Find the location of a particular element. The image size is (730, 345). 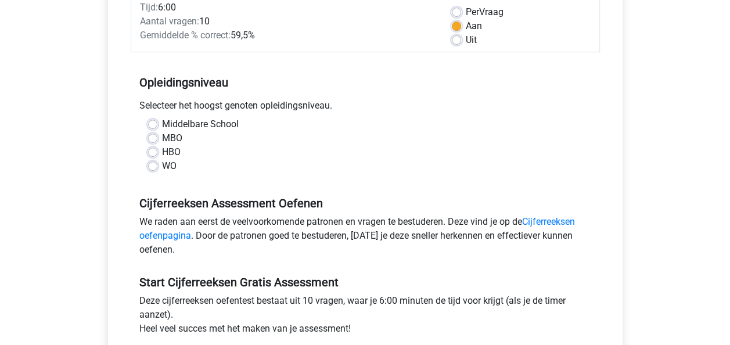

span: Gemiddelde % correct: is located at coordinates (185, 35).